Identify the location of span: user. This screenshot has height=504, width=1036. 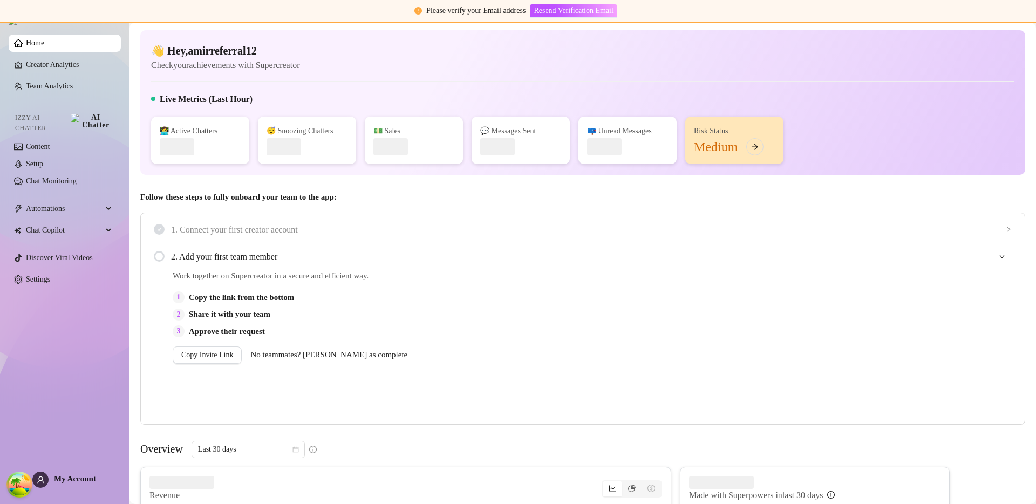
(40, 480).